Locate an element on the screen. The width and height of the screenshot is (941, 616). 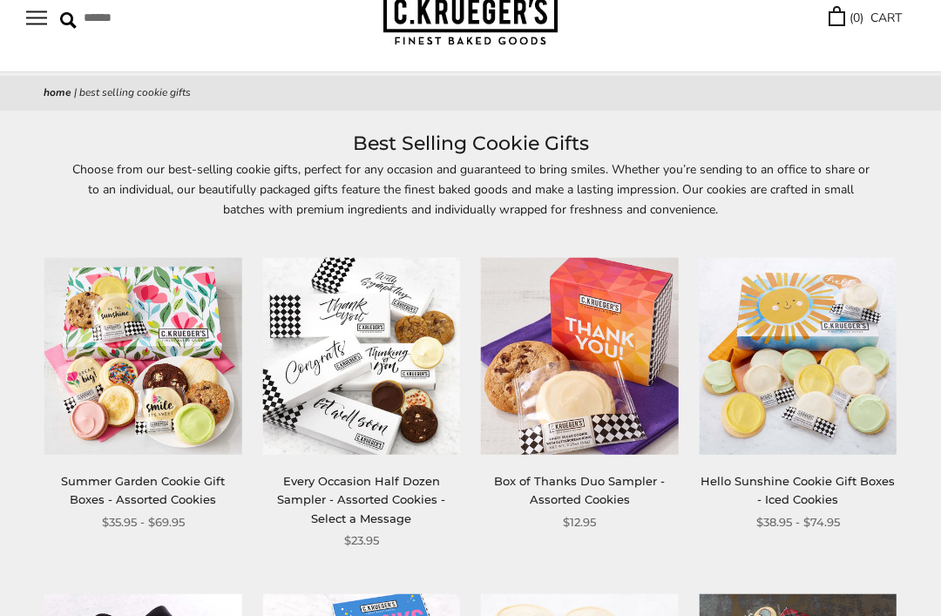
img: Search is located at coordinates (68, 21).